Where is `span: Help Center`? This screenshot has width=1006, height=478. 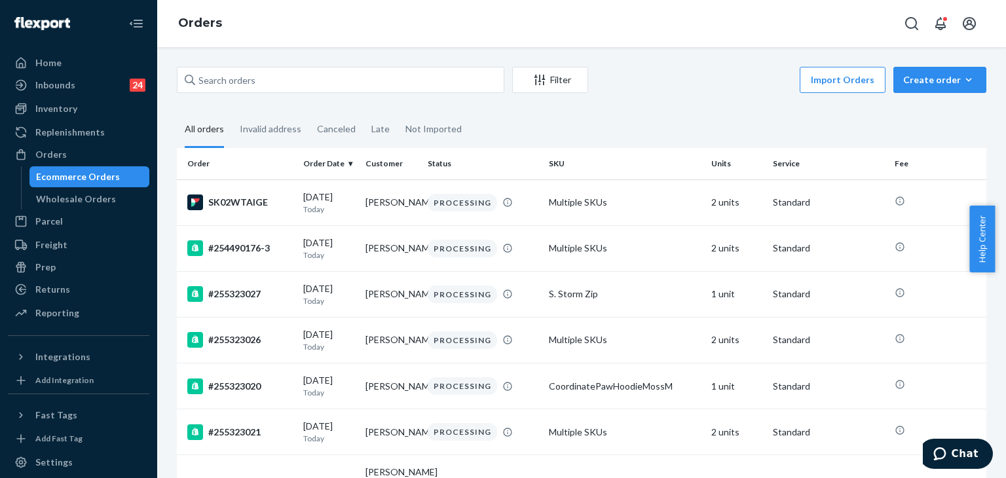 span: Help Center is located at coordinates (981, 239).